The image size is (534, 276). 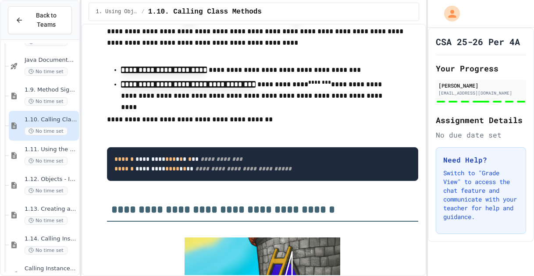 What do you see at coordinates (51, 60) in the screenshot?
I see `span: Java Documentation with Comments - Topic 1.8` at bounding box center [51, 60].